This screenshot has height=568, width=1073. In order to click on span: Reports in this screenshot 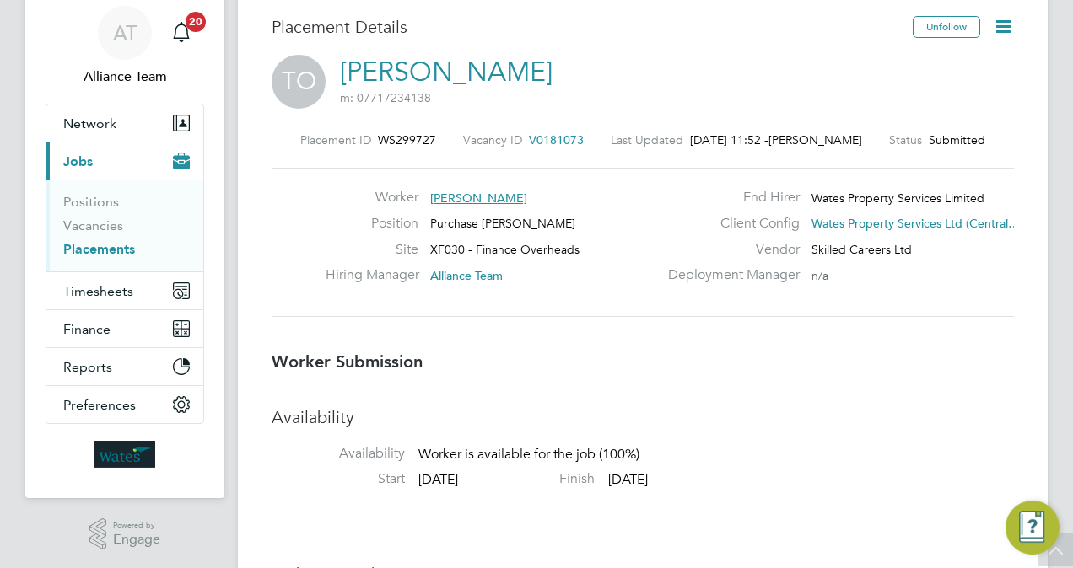, I will do `click(88, 367)`.